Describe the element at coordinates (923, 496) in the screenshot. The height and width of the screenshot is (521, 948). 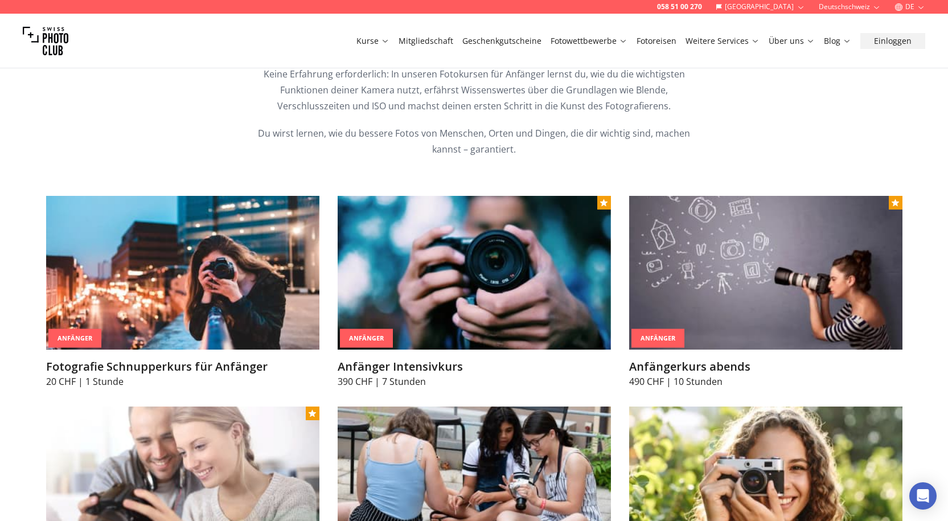
I see `div: Open Intercom Messenger` at that location.